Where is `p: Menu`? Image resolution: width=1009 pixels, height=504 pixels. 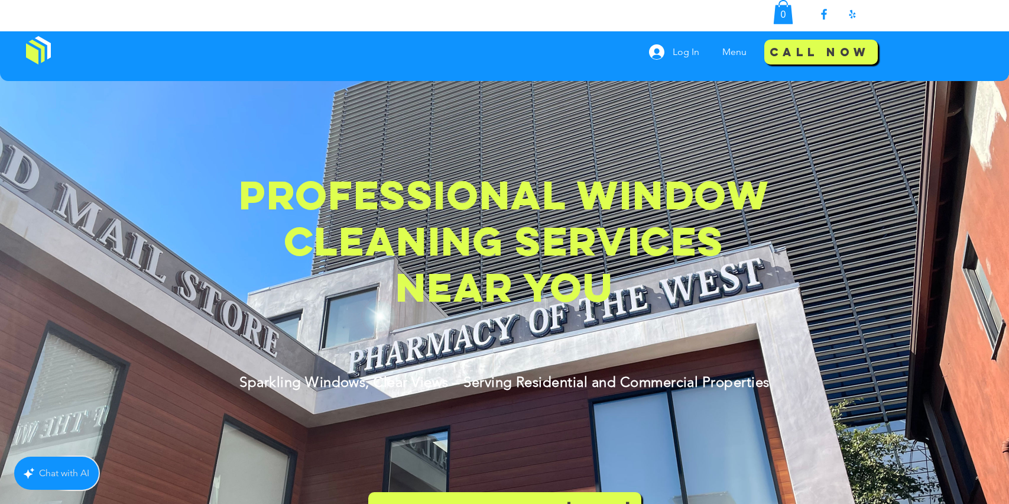 p: Menu is located at coordinates (734, 52).